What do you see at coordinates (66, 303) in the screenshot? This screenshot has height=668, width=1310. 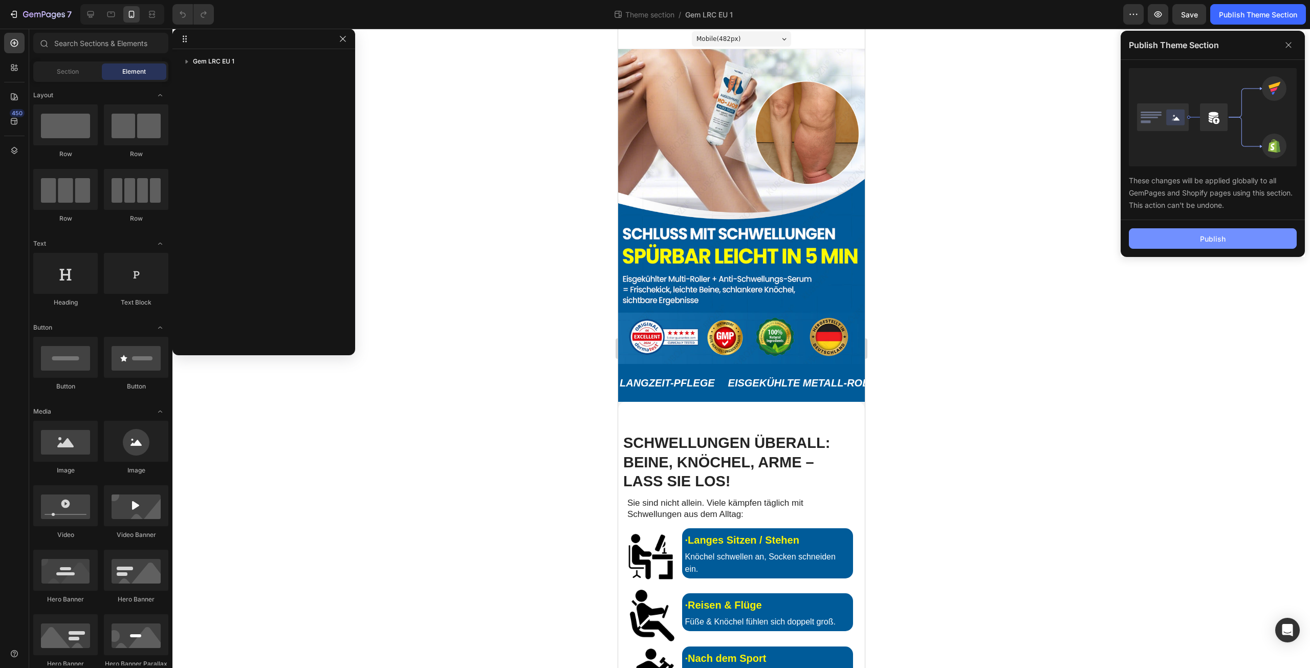 I see `div: Heading` at bounding box center [66, 303].